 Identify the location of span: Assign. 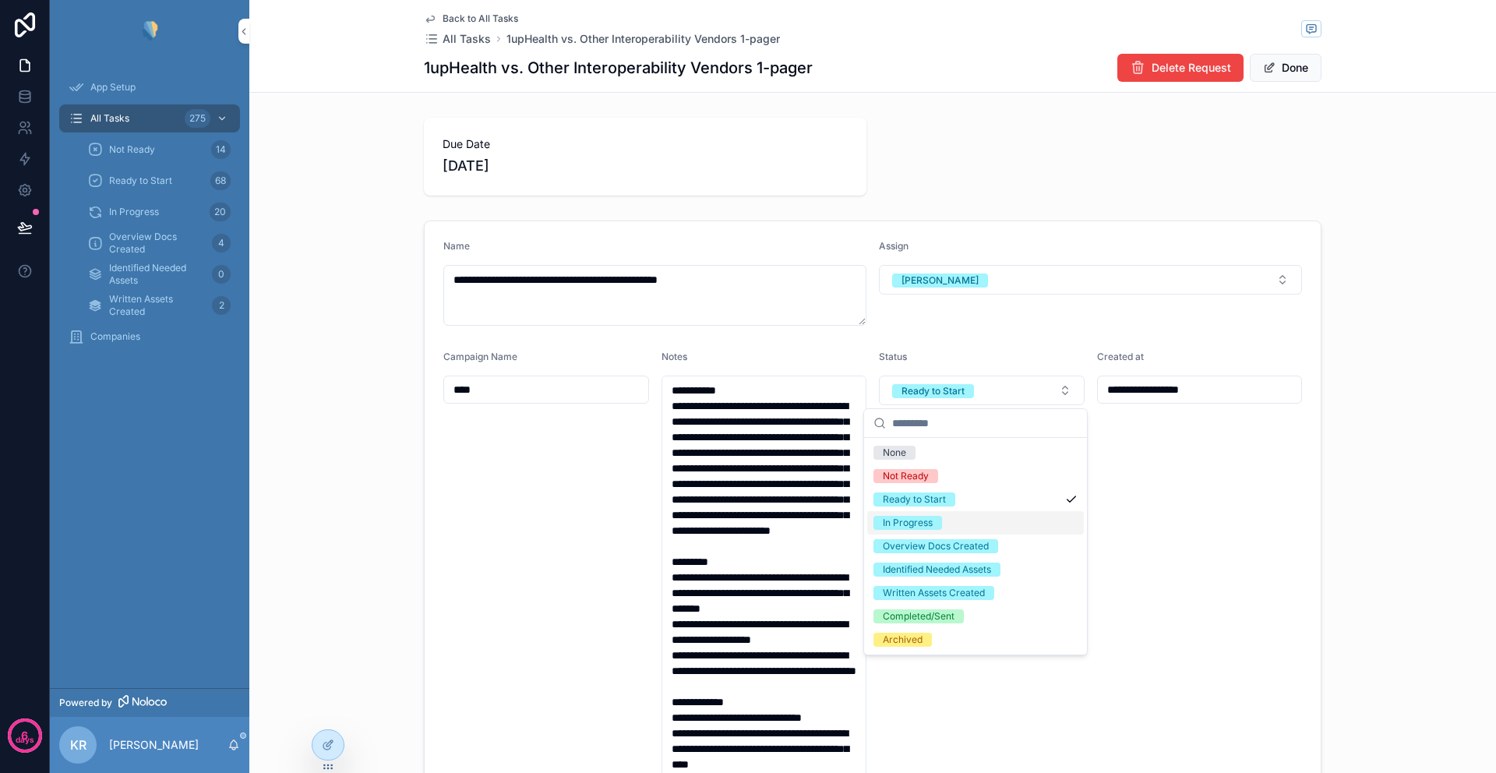
(894, 245).